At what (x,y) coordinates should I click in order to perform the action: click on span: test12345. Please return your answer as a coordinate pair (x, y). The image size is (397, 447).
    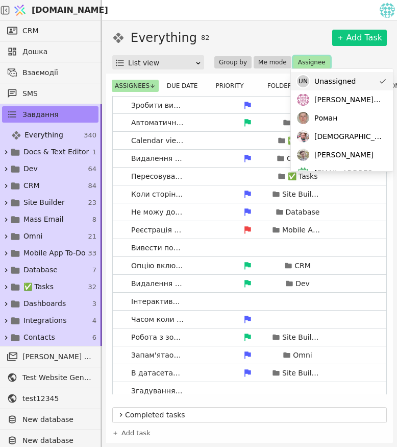
    Looking at the image, I should click on (58, 398).